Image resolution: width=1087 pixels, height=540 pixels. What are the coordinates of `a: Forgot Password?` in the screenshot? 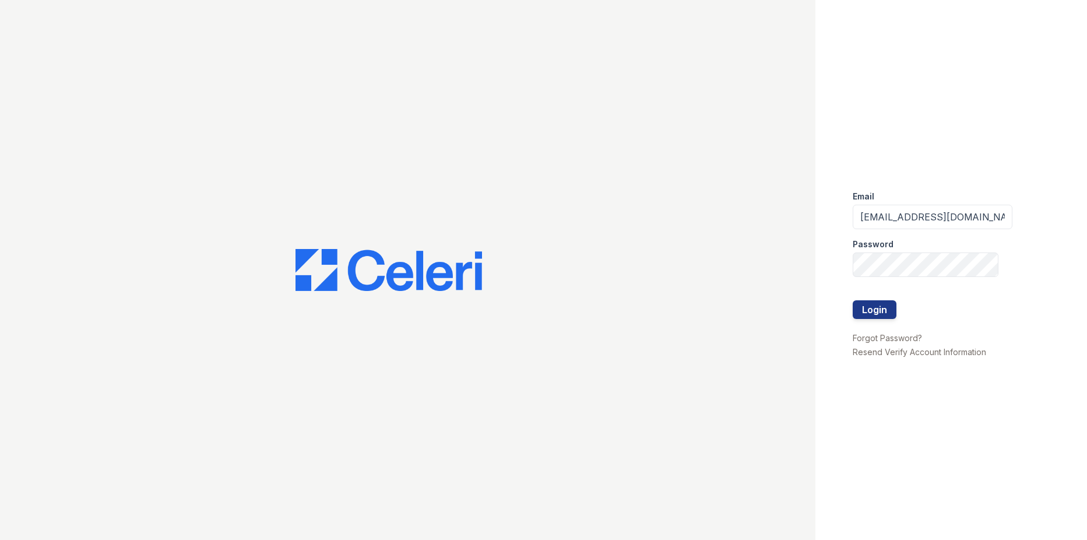 It's located at (887, 337).